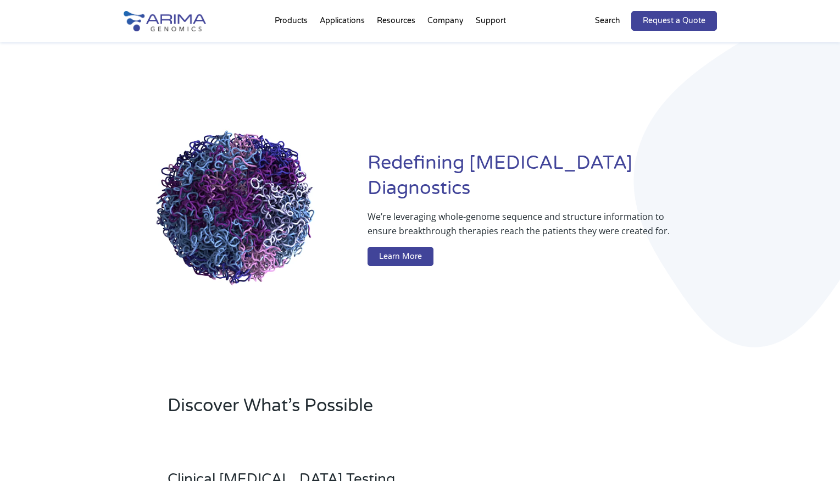  I want to click on div: Chat Widget, so click(812, 454).